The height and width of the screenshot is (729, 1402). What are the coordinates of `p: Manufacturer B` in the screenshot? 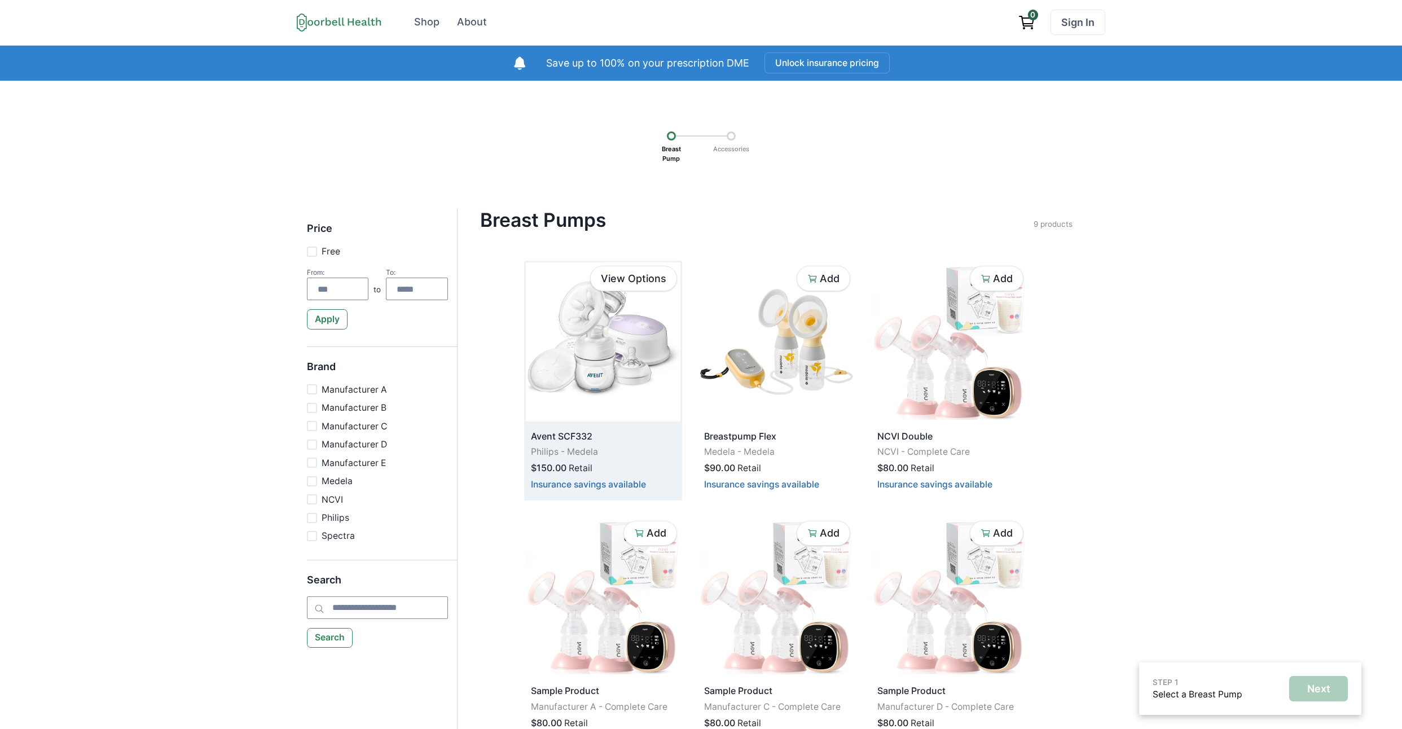 It's located at (354, 408).